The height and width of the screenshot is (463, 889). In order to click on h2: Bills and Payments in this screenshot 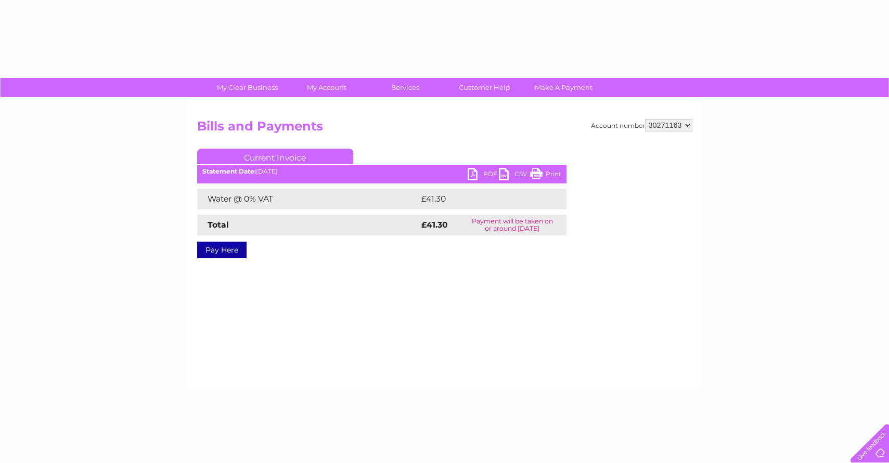, I will do `click(445, 129)`.